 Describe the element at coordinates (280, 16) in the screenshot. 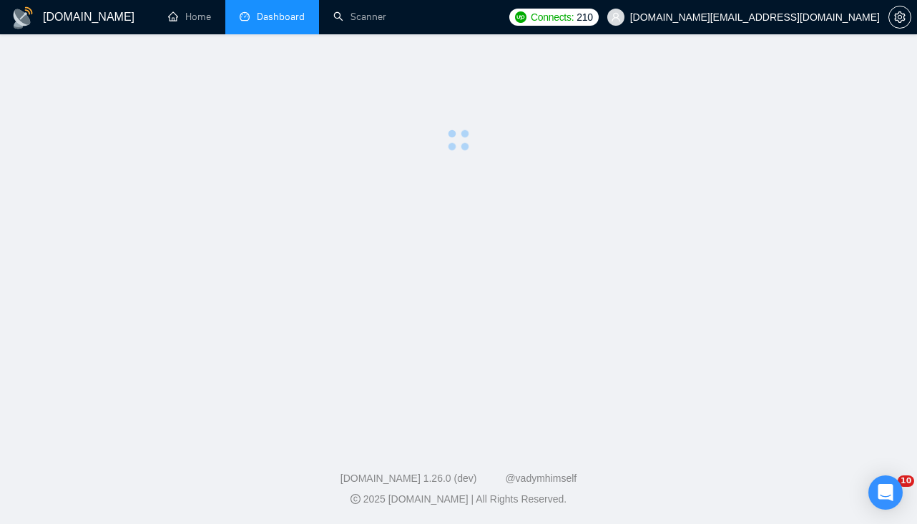

I see `span: Dashboard` at that location.